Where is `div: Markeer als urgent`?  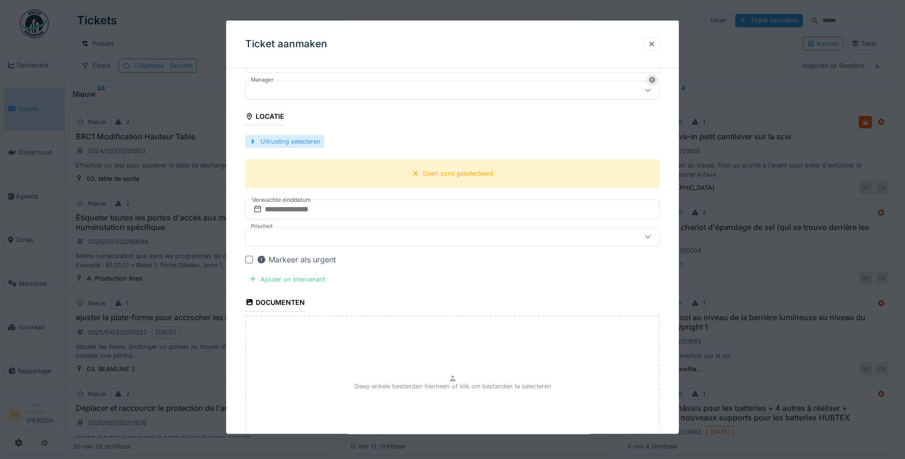 div: Markeer als urgent is located at coordinates (296, 260).